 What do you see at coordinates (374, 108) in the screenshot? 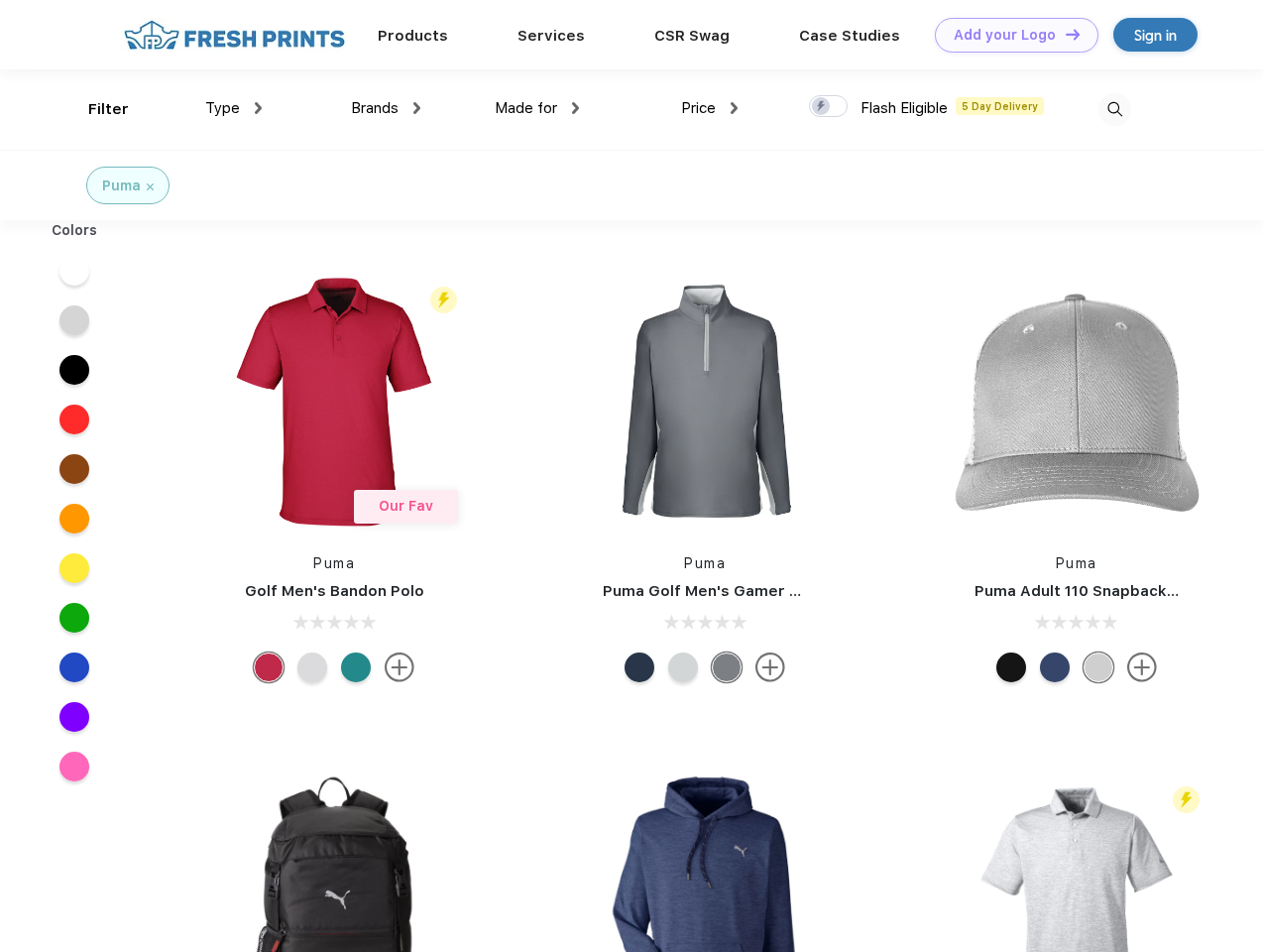
I see `span: Brands` at bounding box center [374, 108].